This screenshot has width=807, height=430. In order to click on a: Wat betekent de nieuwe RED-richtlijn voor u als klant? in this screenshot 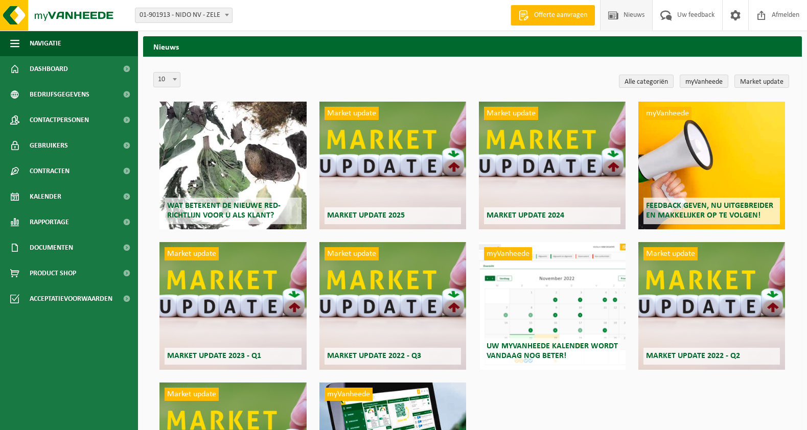, I will do `click(233, 166)`.